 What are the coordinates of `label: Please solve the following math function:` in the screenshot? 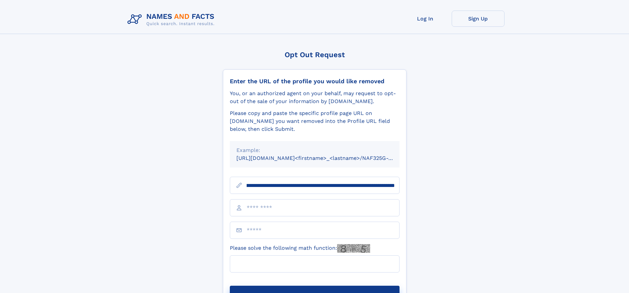 It's located at (300, 248).